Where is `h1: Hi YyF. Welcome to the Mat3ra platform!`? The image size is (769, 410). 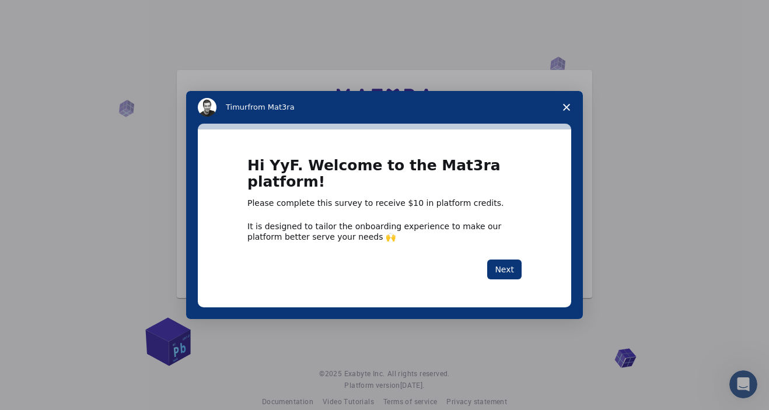 h1: Hi YyF. Welcome to the Mat3ra platform! is located at coordinates (385, 177).